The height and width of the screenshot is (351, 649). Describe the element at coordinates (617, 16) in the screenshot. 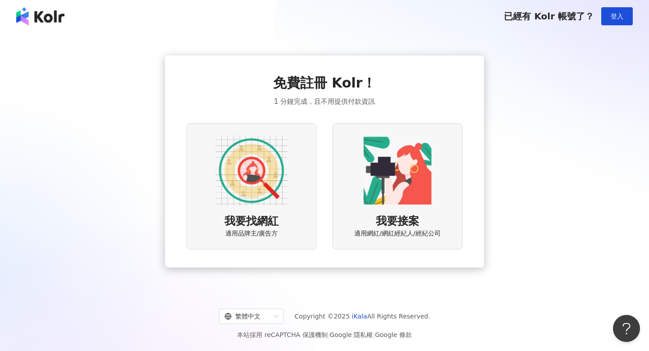

I see `span: 登入` at that location.